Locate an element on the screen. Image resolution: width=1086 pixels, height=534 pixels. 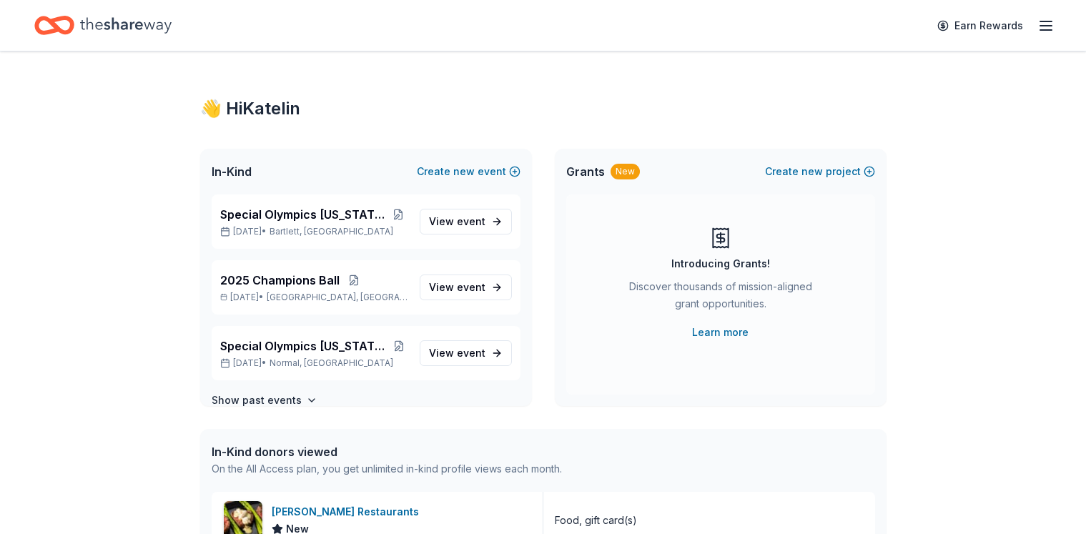
div: Food, gift card(s) is located at coordinates (596, 521).